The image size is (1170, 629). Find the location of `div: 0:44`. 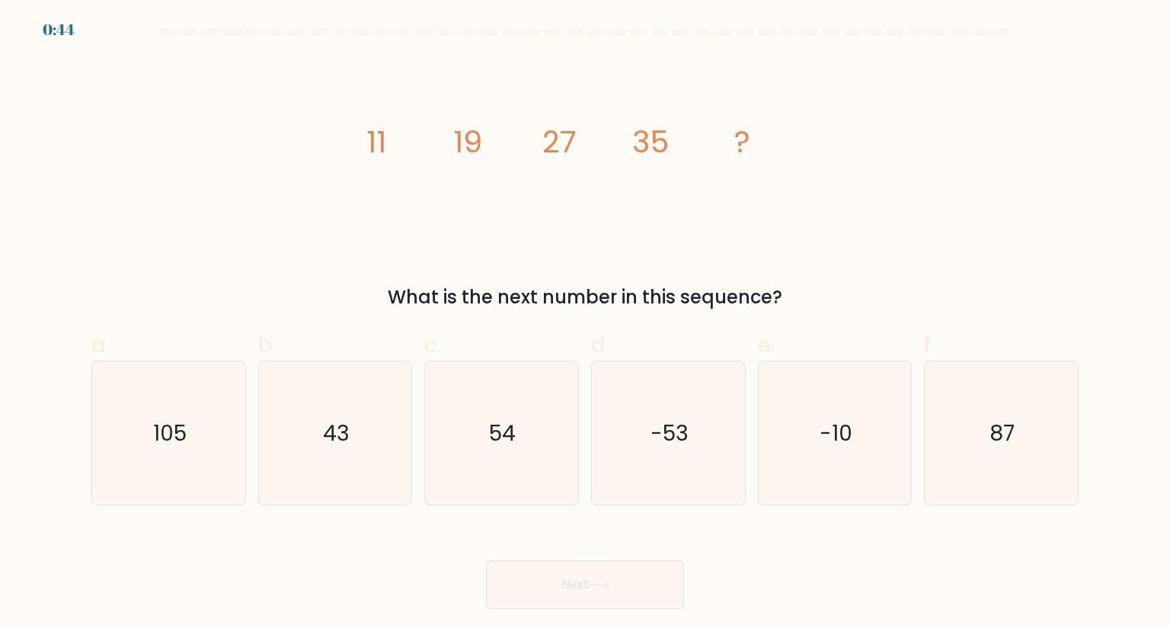

div: 0:44 is located at coordinates (59, 30).